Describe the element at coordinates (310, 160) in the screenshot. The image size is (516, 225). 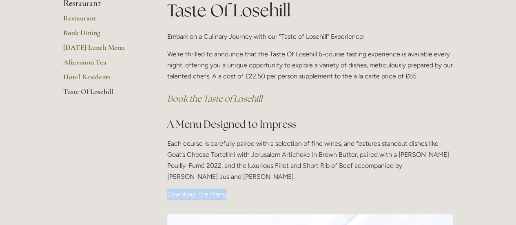
I see `p: Each course is carefully paired with a selection of fine wines, and features standout dishes like...` at that location.